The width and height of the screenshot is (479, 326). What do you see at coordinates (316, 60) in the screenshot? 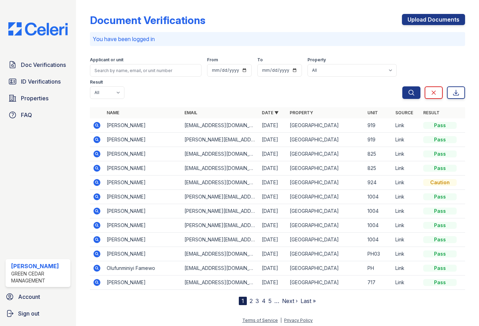
I see `label: Property` at bounding box center [316, 60].